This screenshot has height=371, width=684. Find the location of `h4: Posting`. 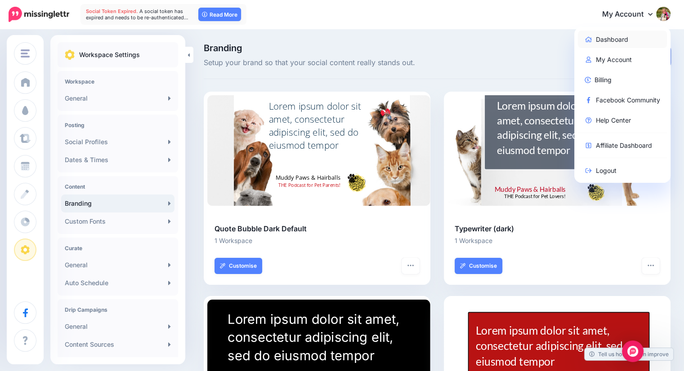

h4: Posting is located at coordinates (118, 125).